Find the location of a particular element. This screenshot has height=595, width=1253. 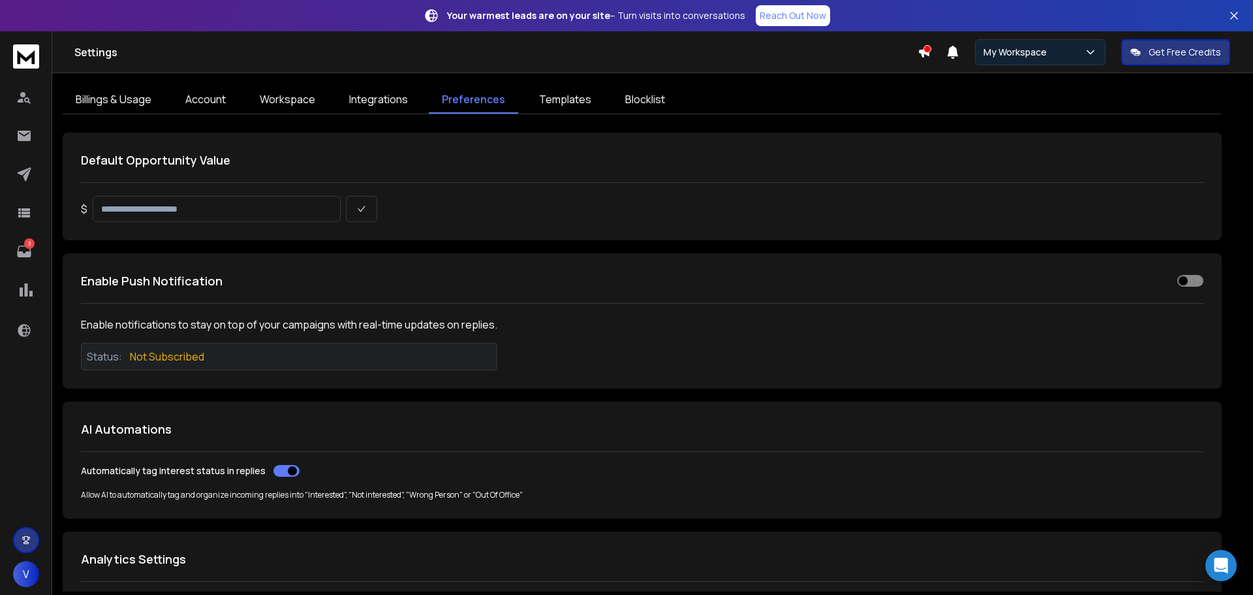

h1: AI Automations is located at coordinates (642, 429).